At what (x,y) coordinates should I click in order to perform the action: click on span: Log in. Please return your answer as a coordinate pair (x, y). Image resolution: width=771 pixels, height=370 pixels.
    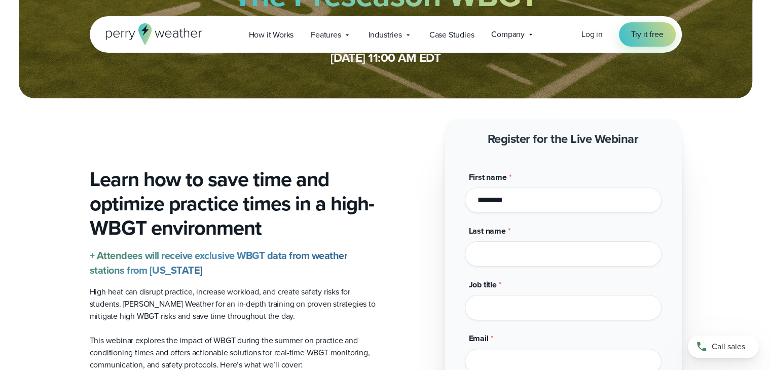
    Looking at the image, I should click on (592, 34).